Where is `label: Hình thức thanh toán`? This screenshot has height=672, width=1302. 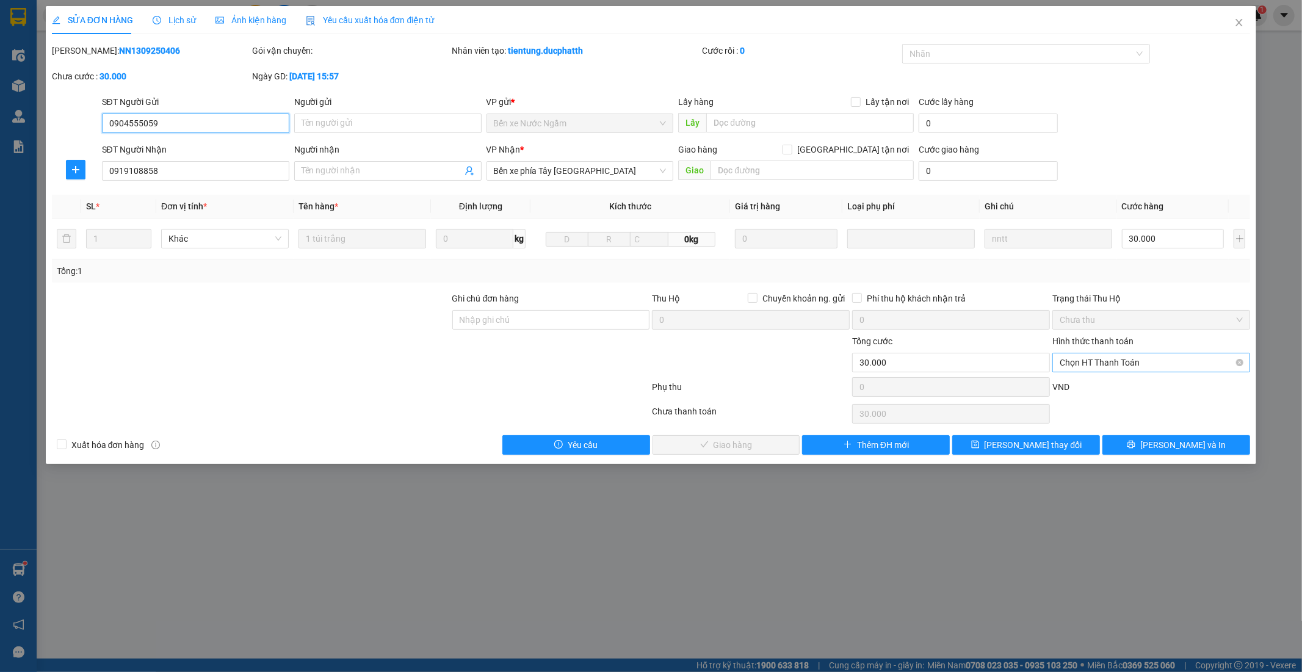
label: Hình thức thanh toán is located at coordinates (1093, 341).